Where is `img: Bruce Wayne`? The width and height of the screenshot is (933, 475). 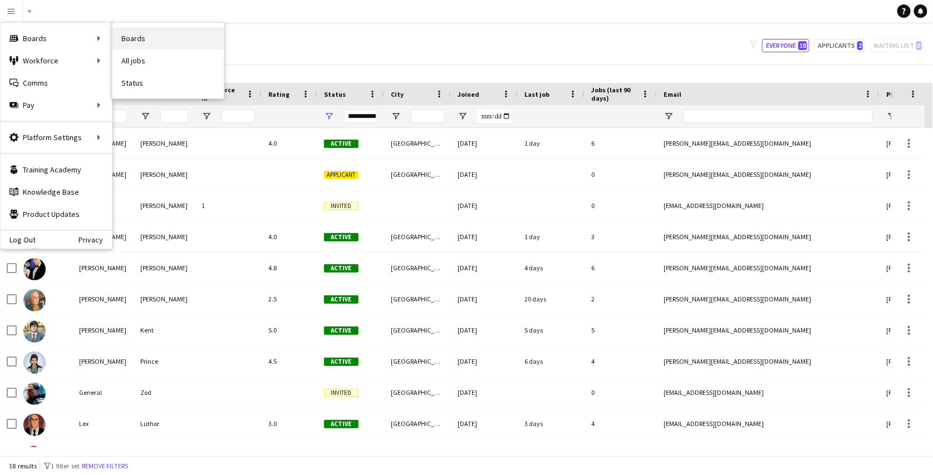
img: Bruce Wayne is located at coordinates (35, 269).